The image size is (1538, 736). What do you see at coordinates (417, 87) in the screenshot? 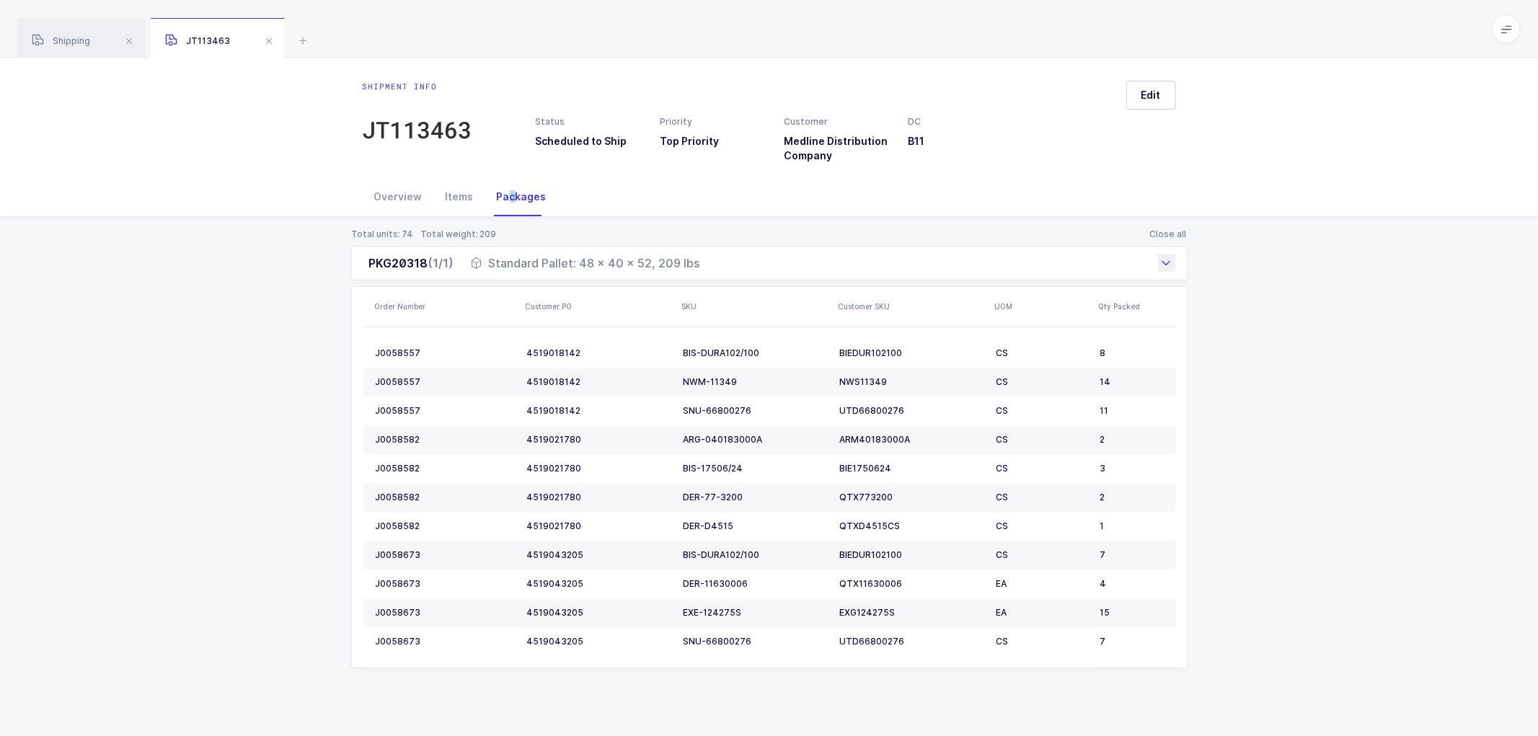
I see `div: Shipment info` at bounding box center [417, 87].